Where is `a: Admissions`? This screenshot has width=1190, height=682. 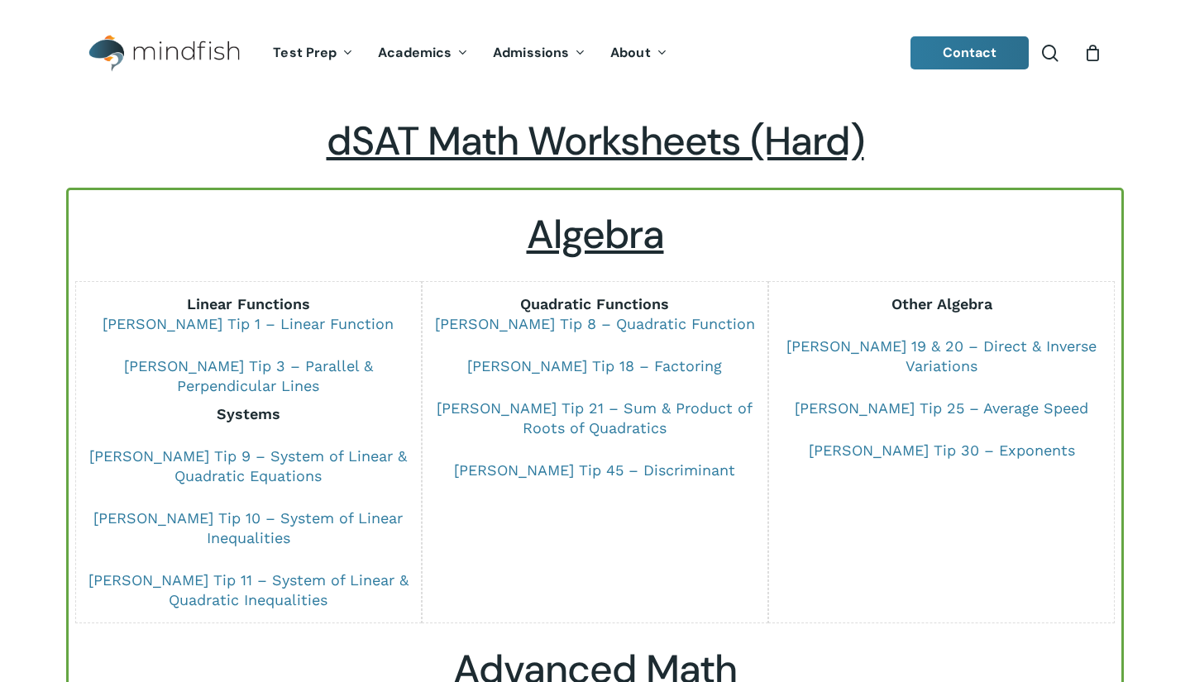 a: Admissions is located at coordinates (539, 53).